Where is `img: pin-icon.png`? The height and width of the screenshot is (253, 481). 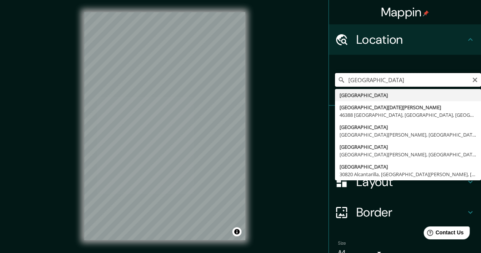
img: pin-icon.png is located at coordinates (426, 13).